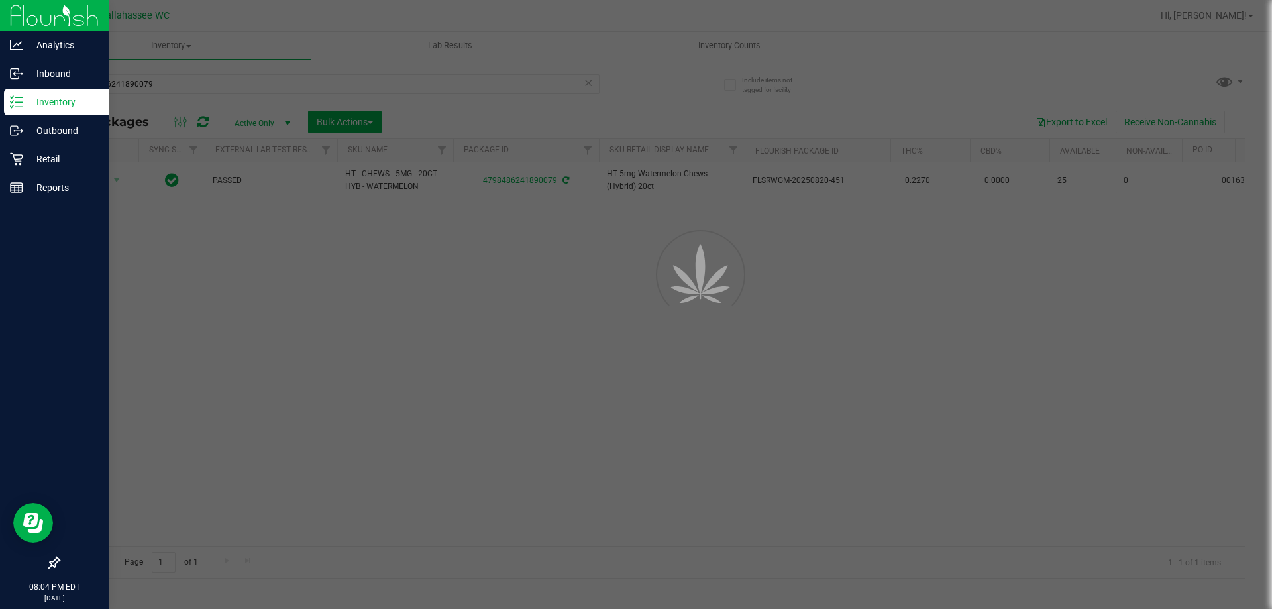 This screenshot has height=609, width=1272. Describe the element at coordinates (17, 131) in the screenshot. I see `inline-svg: Outbound` at that location.